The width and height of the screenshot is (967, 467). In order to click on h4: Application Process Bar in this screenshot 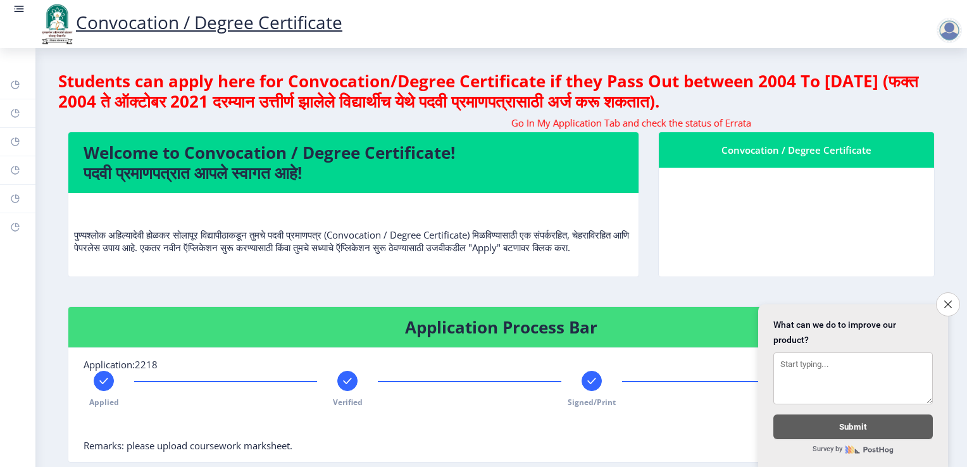, I will do `click(501, 327)`.